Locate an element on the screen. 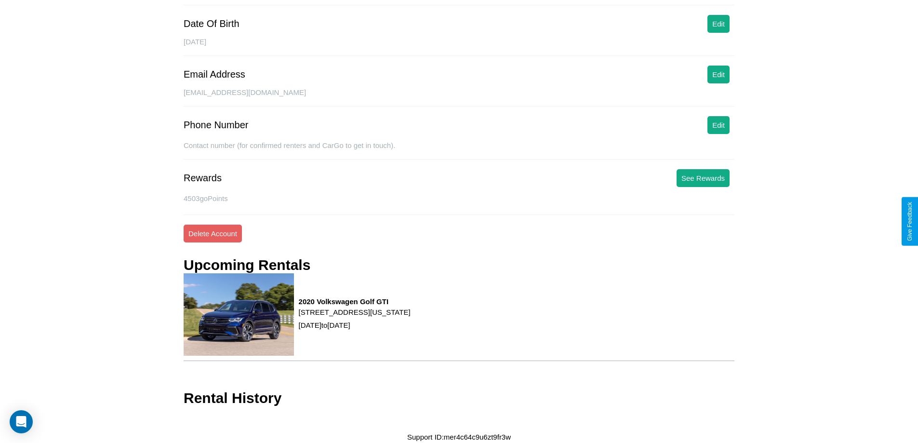 The width and height of the screenshot is (918, 443). h3: Upcoming Rentals is located at coordinates (247, 265).